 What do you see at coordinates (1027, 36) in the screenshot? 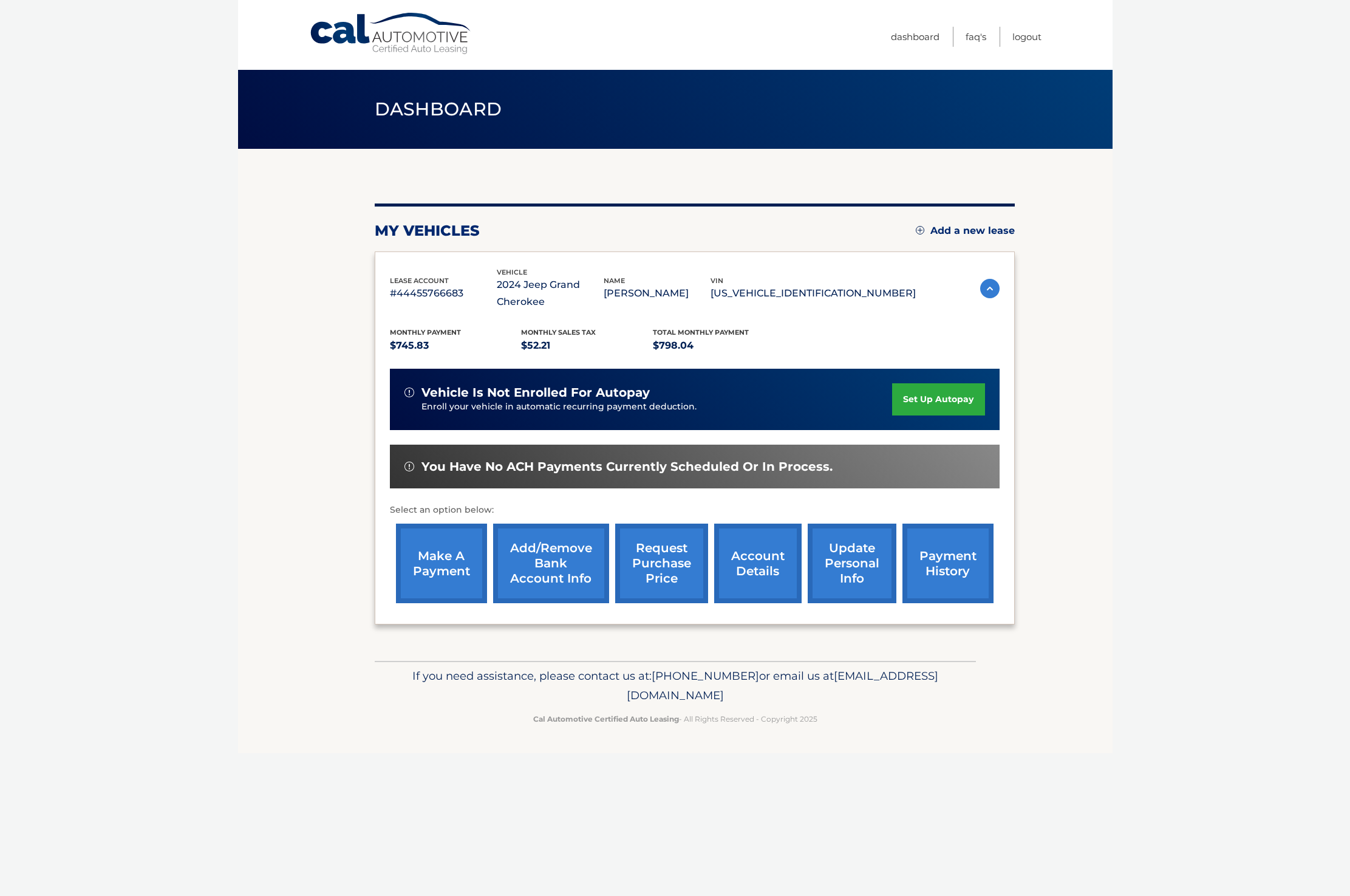
I see `a: Logout` at bounding box center [1027, 36].